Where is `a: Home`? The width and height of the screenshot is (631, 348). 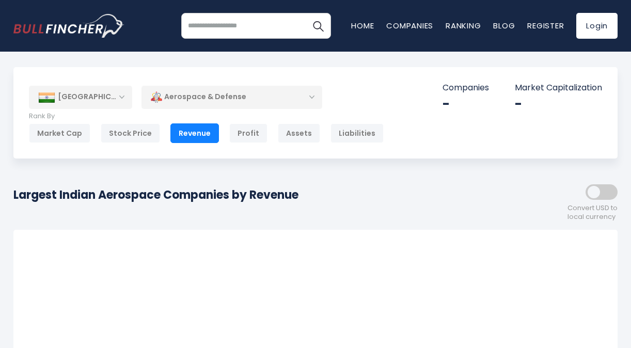
a: Home is located at coordinates (362, 25).